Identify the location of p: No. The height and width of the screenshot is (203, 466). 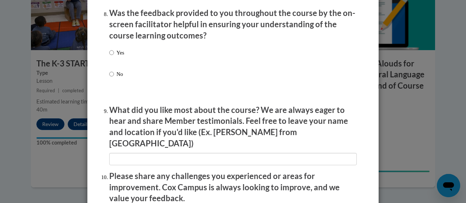
(120, 74).